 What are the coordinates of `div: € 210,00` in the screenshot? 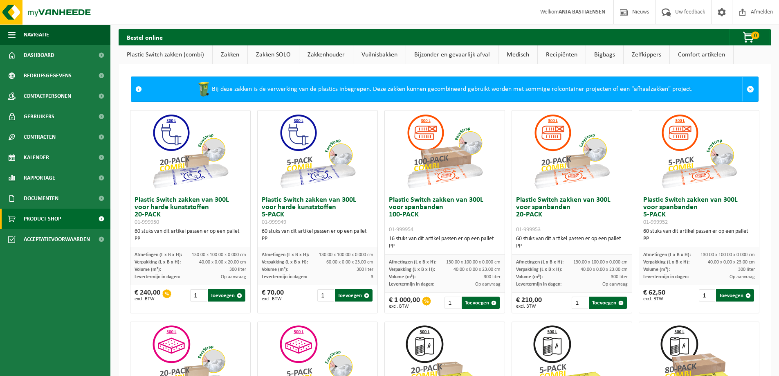 It's located at (529, 303).